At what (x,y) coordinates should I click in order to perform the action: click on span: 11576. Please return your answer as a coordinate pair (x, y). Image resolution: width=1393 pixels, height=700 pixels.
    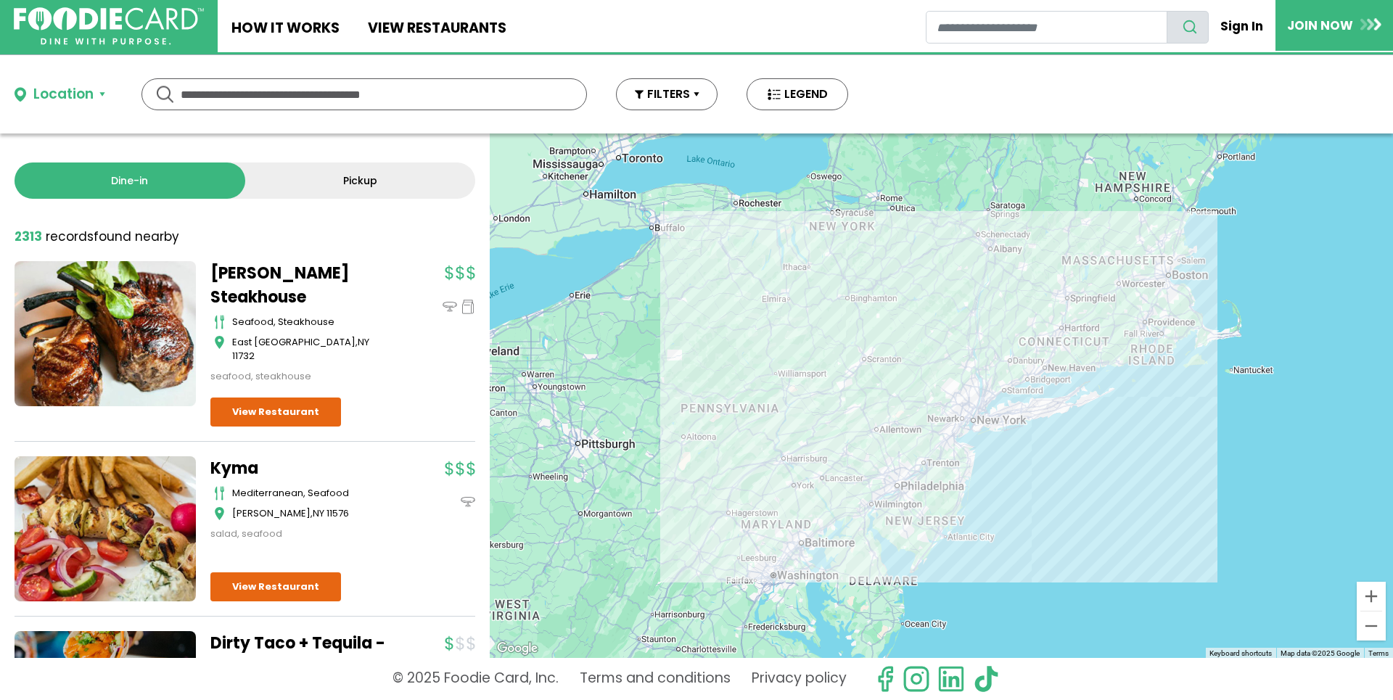
    Looking at the image, I should click on (337, 513).